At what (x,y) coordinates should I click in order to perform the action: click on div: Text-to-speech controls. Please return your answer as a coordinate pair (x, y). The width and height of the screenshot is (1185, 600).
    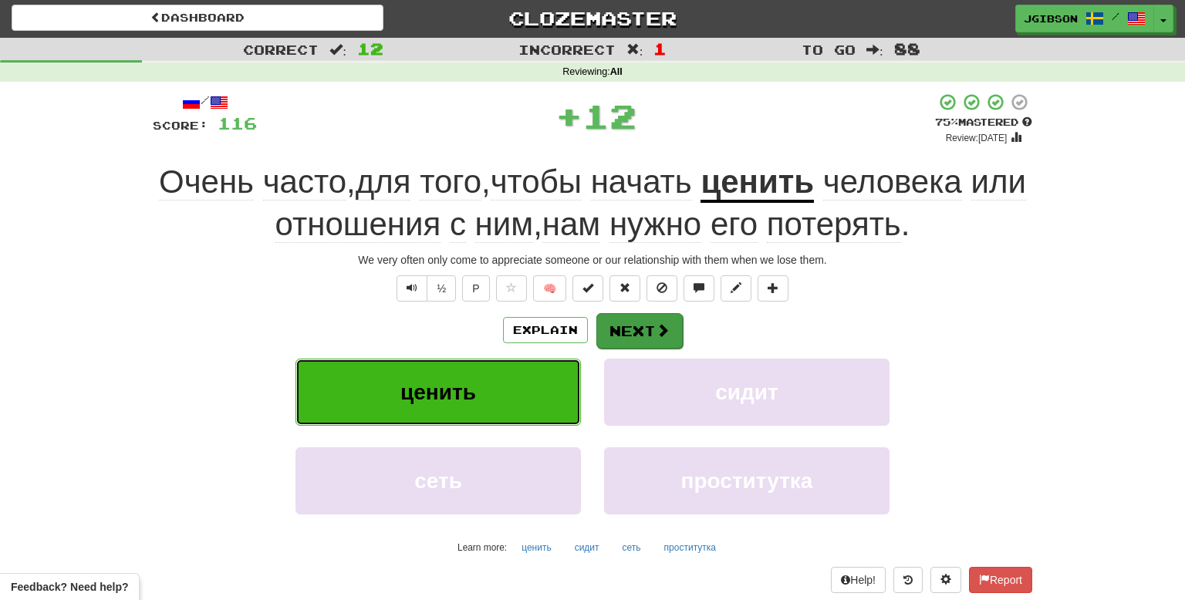
    Looking at the image, I should click on (424, 288).